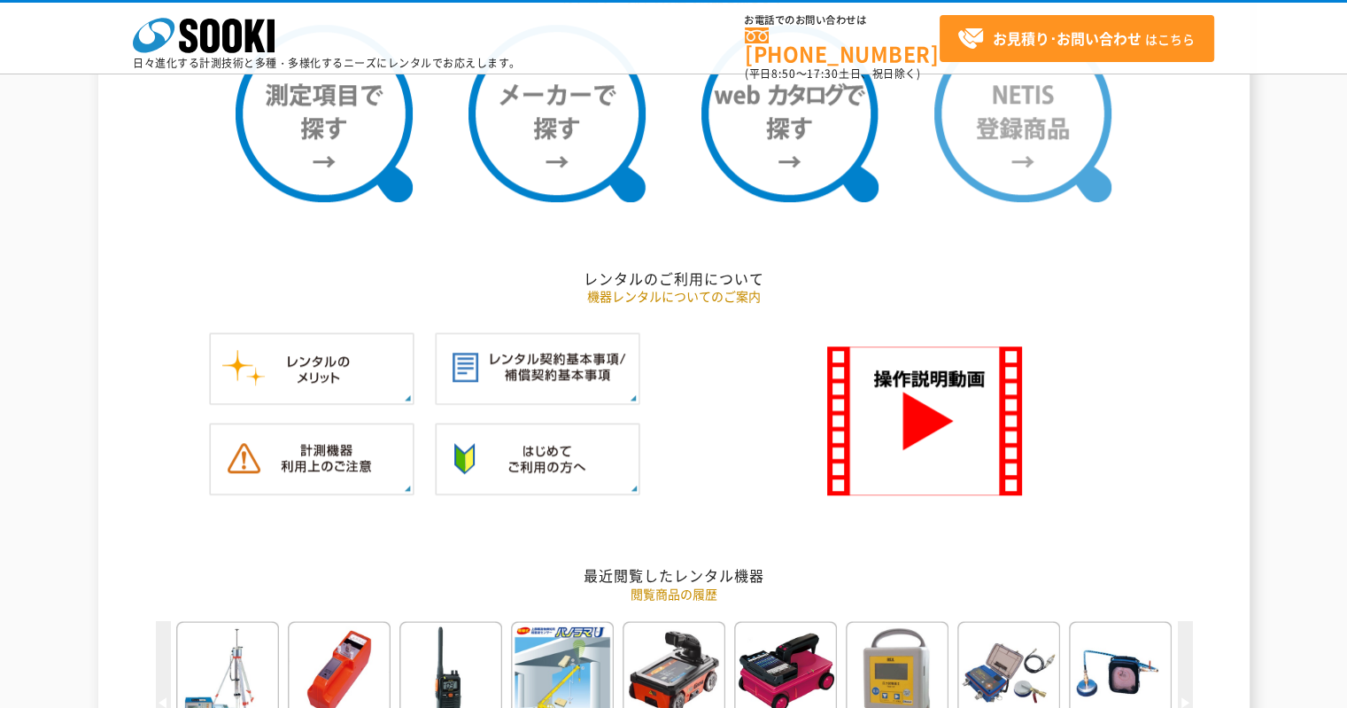 This screenshot has height=708, width=1347. What do you see at coordinates (312, 459) in the screenshot?
I see `img: 計測機器ご利用上のご注意` at bounding box center [312, 459].